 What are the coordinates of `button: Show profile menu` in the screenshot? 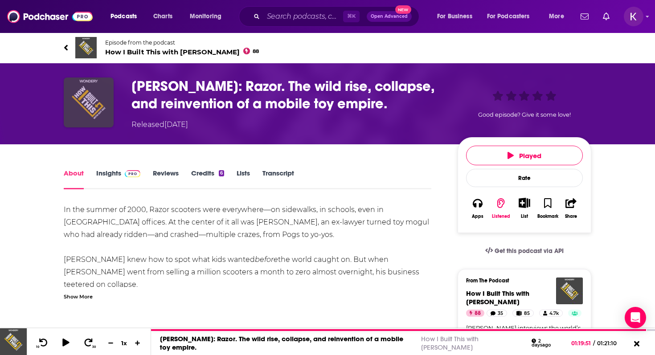 It's located at (634, 16).